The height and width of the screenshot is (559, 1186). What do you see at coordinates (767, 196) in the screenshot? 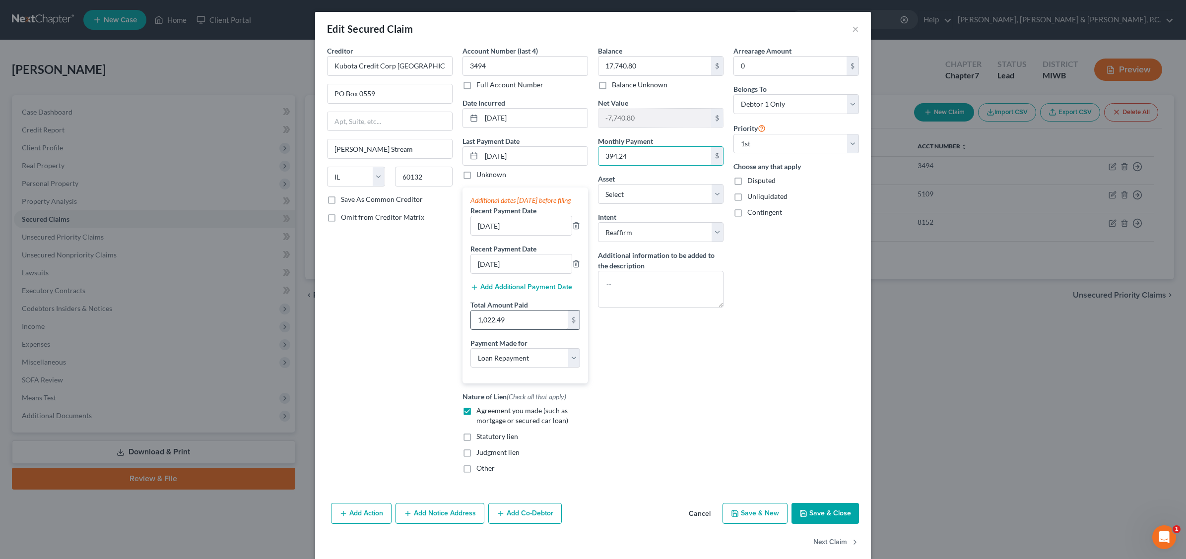
I see `span: Unliquidated` at bounding box center [767, 196].